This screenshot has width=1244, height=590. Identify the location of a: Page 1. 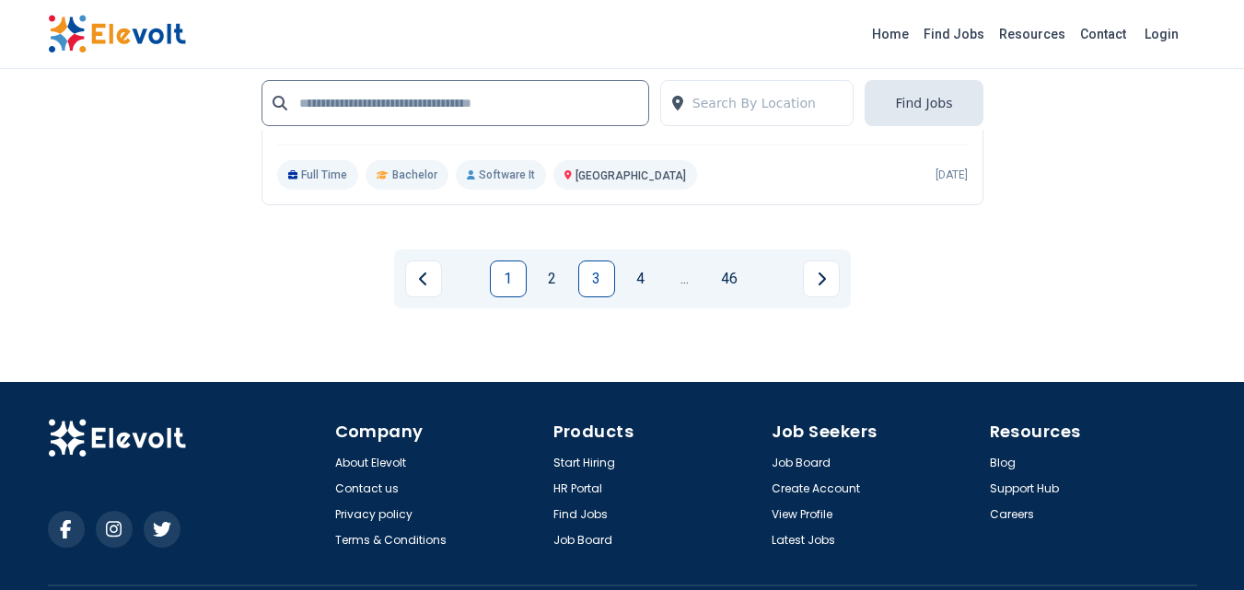
(508, 279).